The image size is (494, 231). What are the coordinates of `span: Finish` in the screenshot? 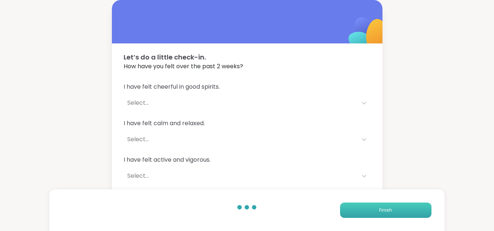 It's located at (385, 210).